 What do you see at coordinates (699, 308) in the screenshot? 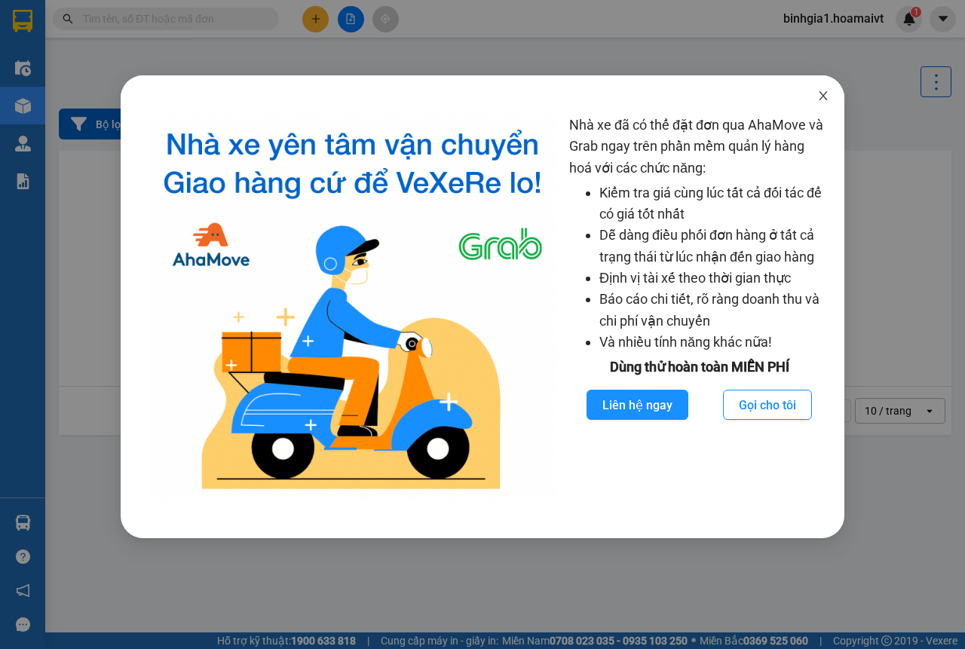
I see `div: Nhà xe đã có thể đặt đơn qua AhaMove và Grab ngay trên phần mềm quản lý hàng hoá với các chức năng:` at bounding box center [699, 308].